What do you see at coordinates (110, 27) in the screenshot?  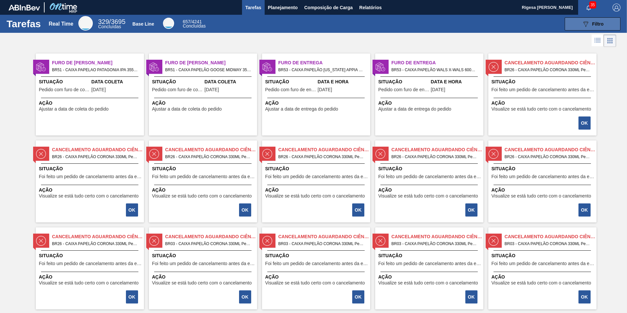 I see `span: Concluídas` at bounding box center [110, 27].